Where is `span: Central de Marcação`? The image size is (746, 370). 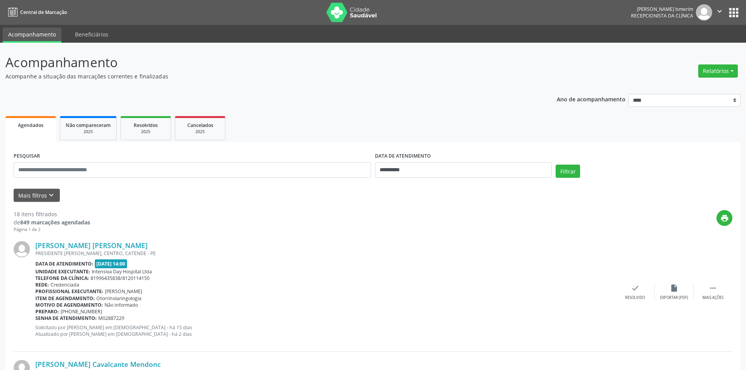 span: Central de Marcação is located at coordinates (44, 12).